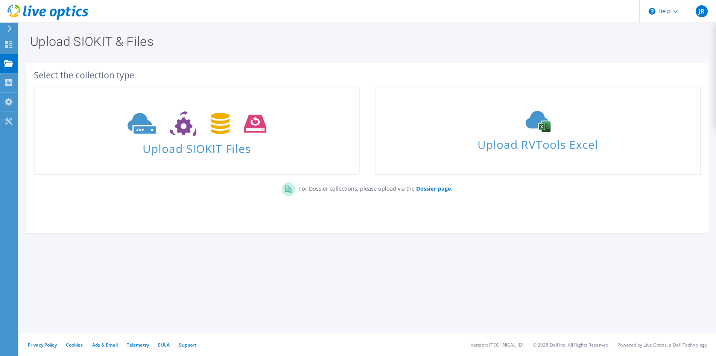  I want to click on li: © 2025 Dell Inc. All Rights Reserved, so click(571, 344).